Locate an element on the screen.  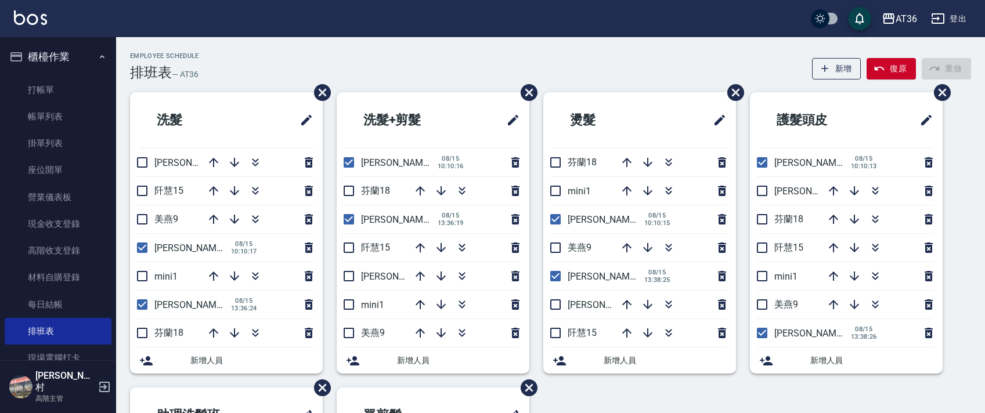
img: Logo is located at coordinates (30, 17).